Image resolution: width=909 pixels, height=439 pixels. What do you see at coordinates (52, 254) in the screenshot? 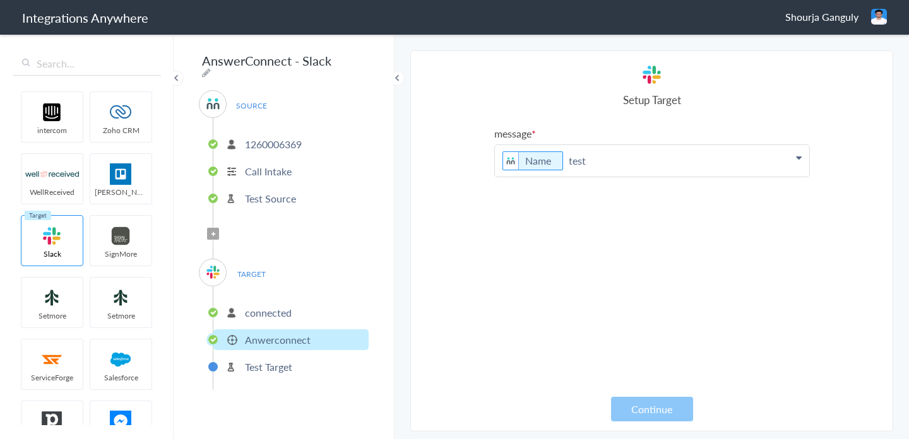
I see `span: Slack` at bounding box center [52, 254].